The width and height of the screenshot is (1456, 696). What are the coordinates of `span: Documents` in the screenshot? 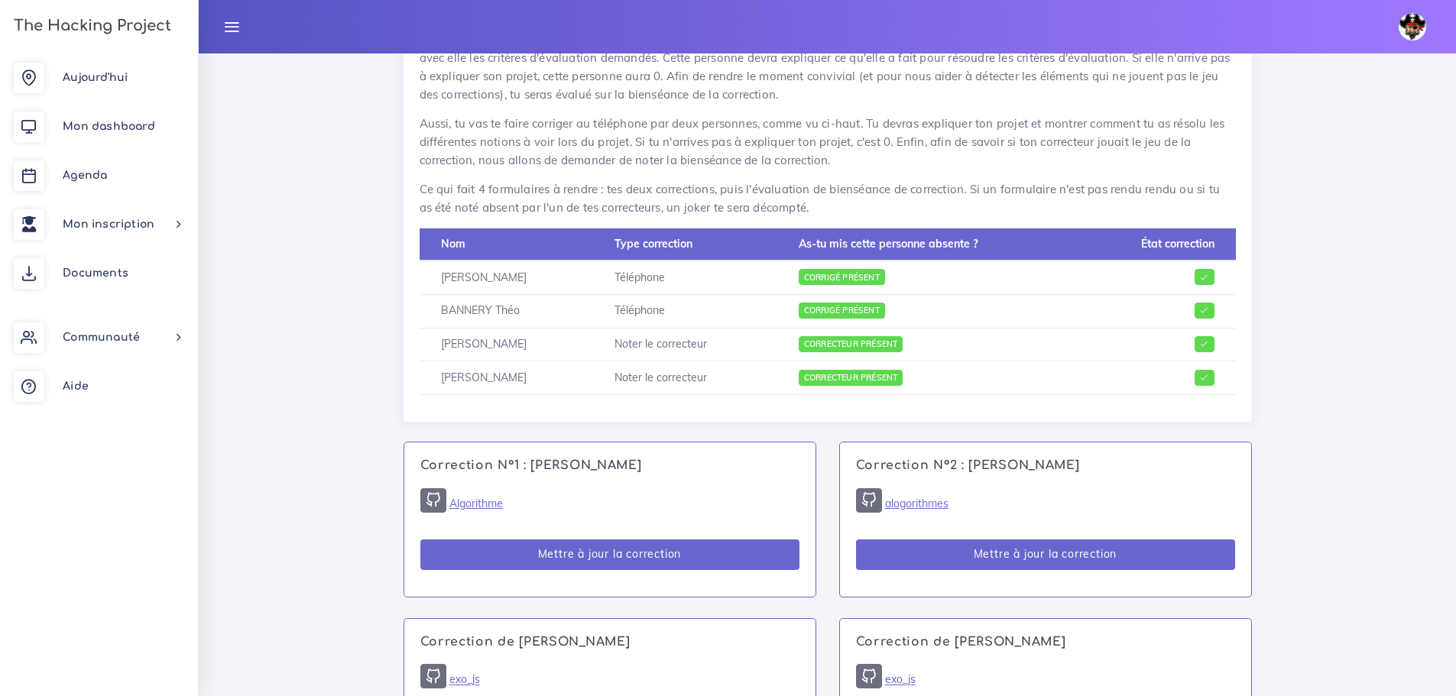 It's located at (96, 273).